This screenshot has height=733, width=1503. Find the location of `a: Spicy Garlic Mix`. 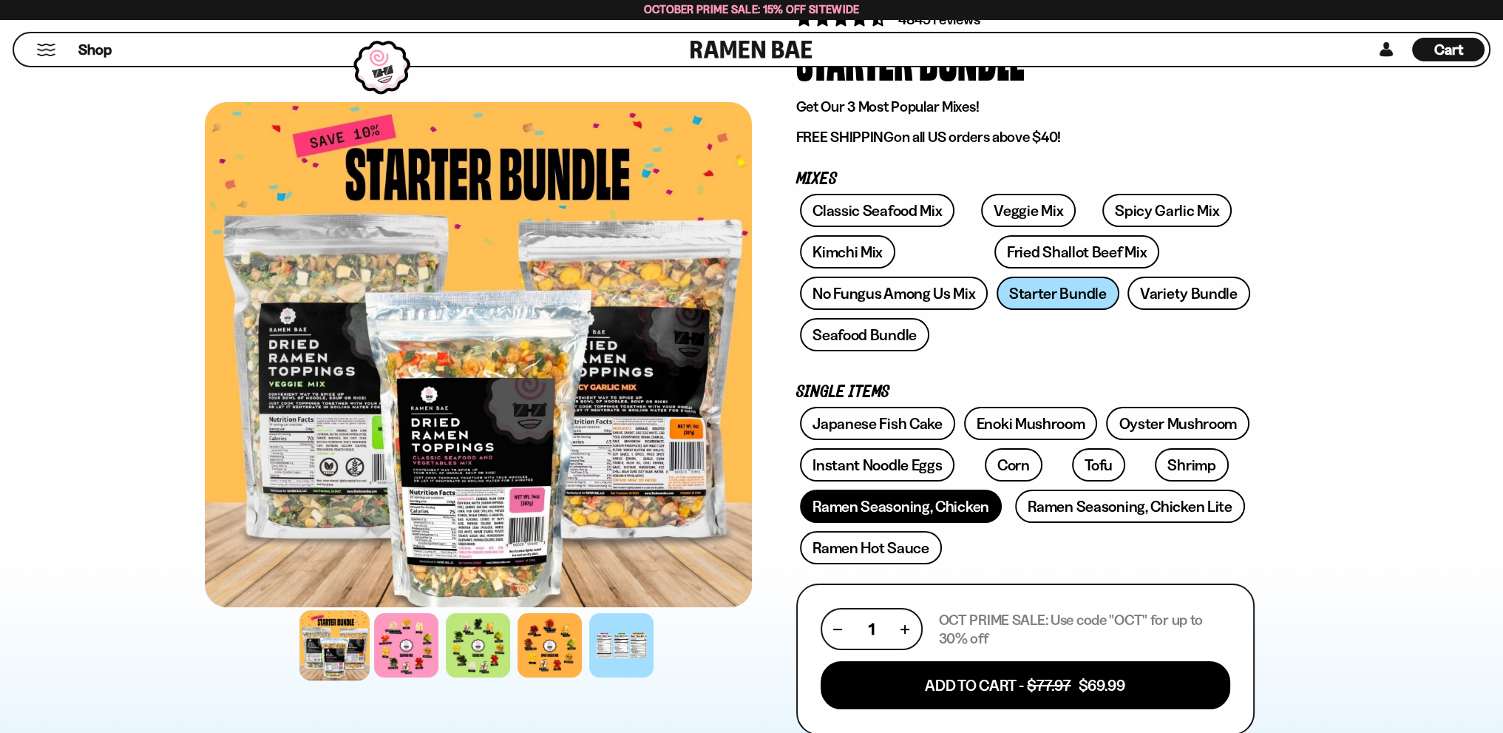

a: Spicy Garlic Mix is located at coordinates (1167, 210).